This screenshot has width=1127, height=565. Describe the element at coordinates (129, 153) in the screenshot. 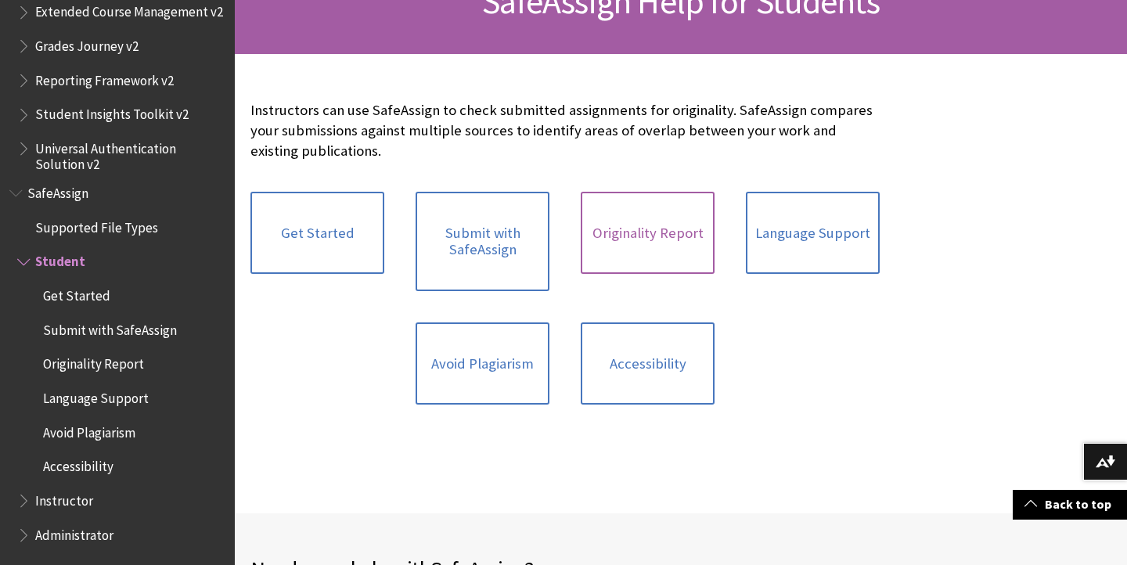

I see `span: Universal Authentication Solution v2` at that location.